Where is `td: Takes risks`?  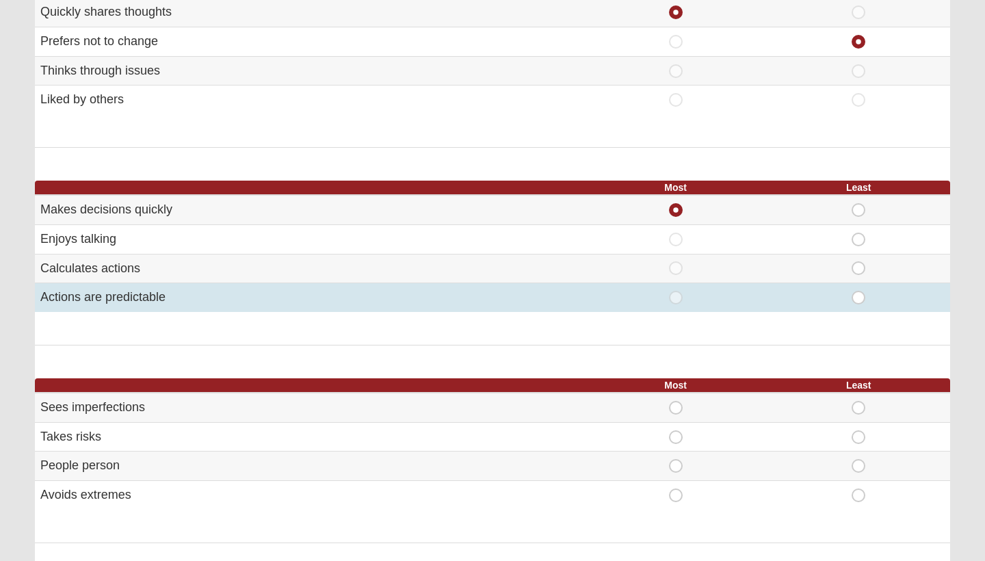
td: Takes risks is located at coordinates (309, 436).